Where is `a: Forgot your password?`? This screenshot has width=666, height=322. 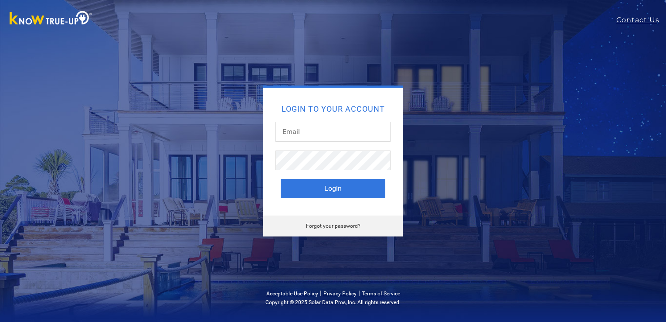 a: Forgot your password? is located at coordinates (333, 226).